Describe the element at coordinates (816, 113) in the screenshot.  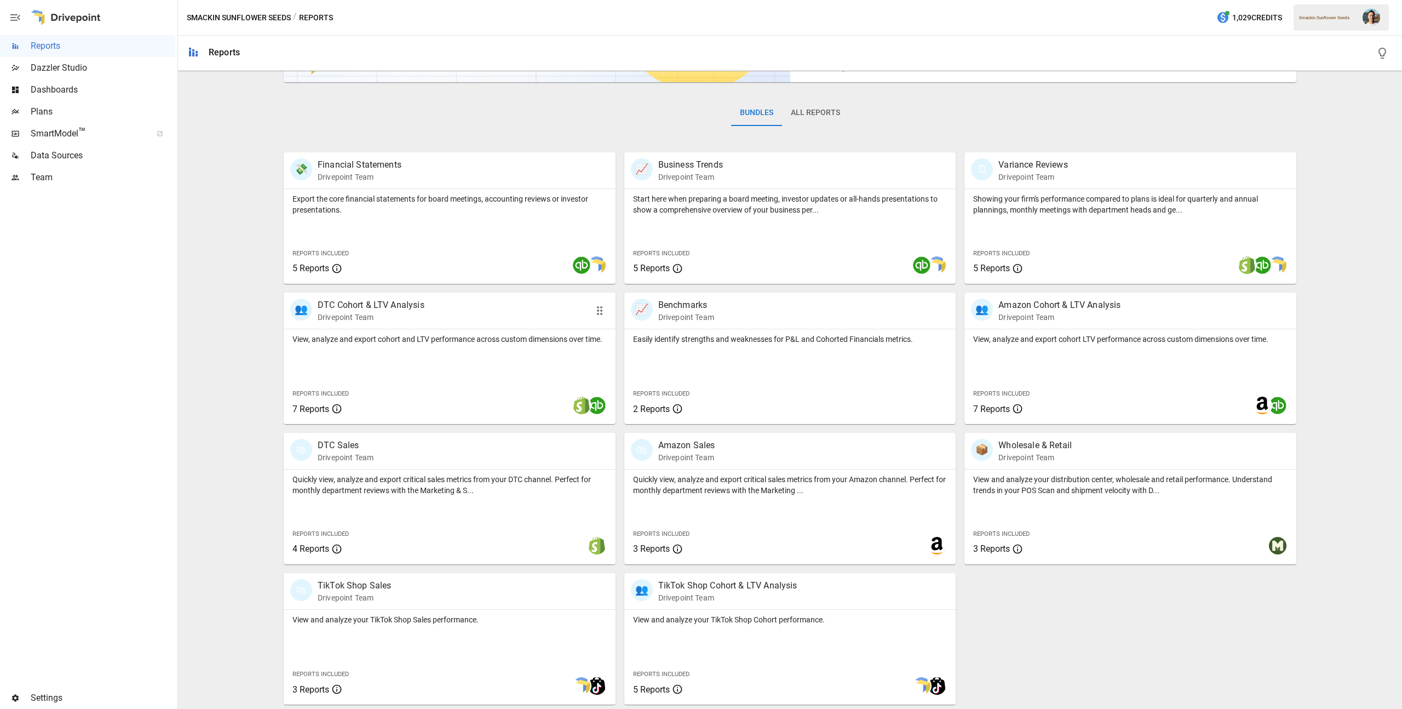
I see `button: All Reports` at that location.